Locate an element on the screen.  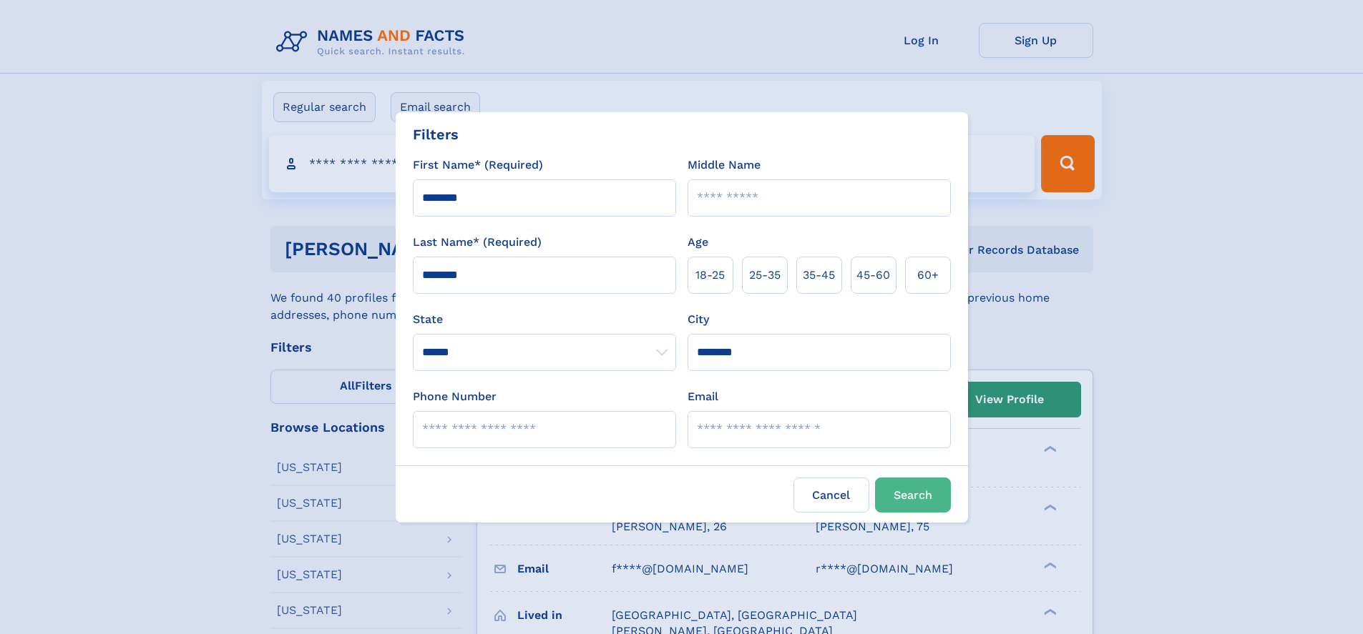
label: Phone Number is located at coordinates (454, 397).